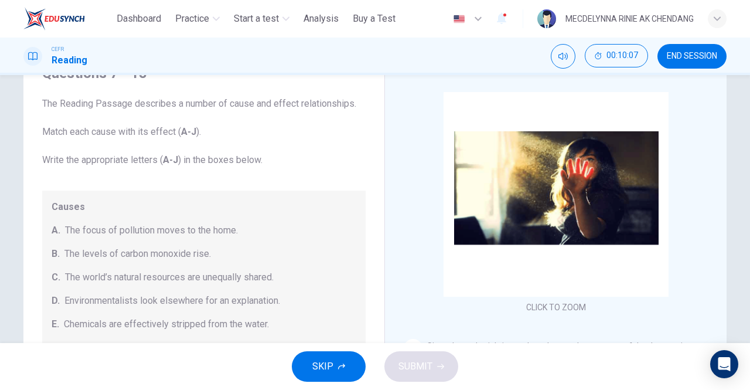 The image size is (750, 390). What do you see at coordinates (69, 60) in the screenshot?
I see `h1: Reading` at bounding box center [69, 60].